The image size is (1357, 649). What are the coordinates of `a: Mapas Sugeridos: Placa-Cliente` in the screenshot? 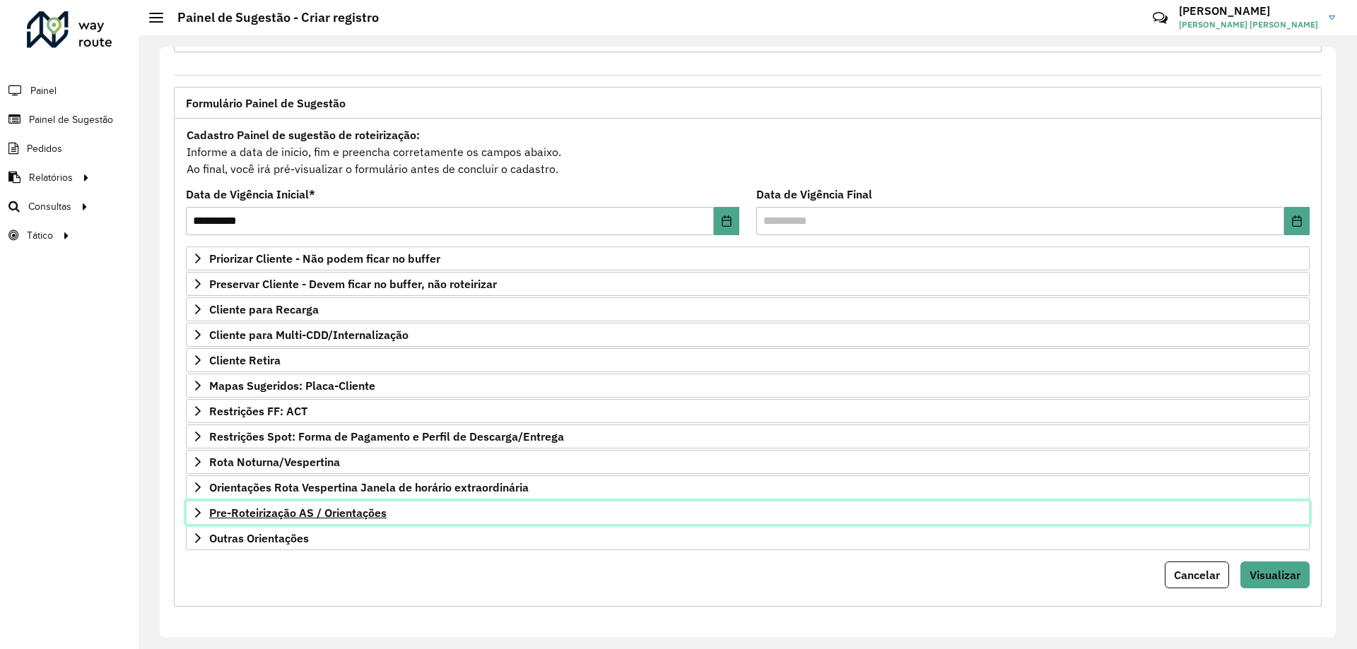 It's located at (748, 386).